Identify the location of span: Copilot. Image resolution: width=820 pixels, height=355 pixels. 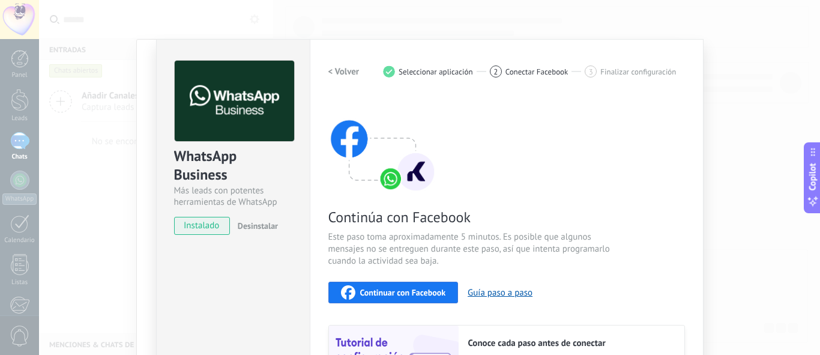
(812, 176).